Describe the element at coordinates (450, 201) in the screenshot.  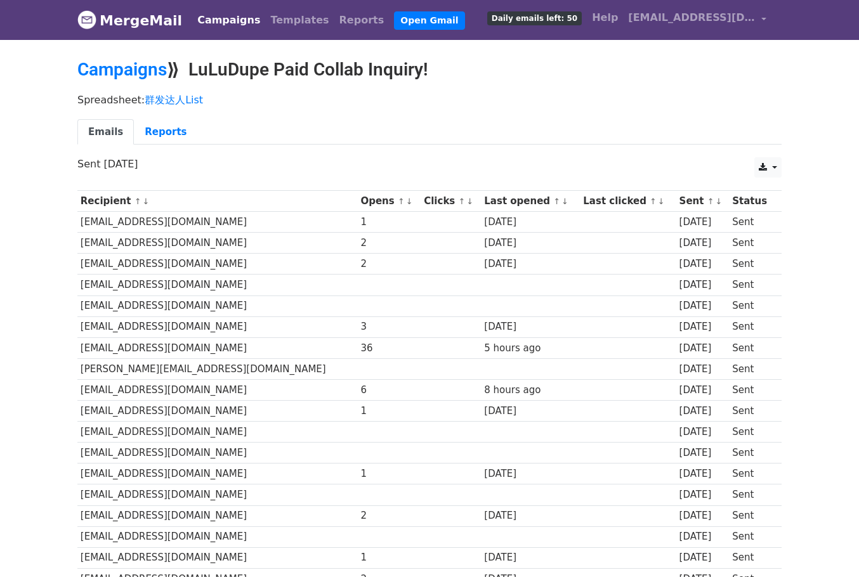
I see `th: Clicks` at that location.